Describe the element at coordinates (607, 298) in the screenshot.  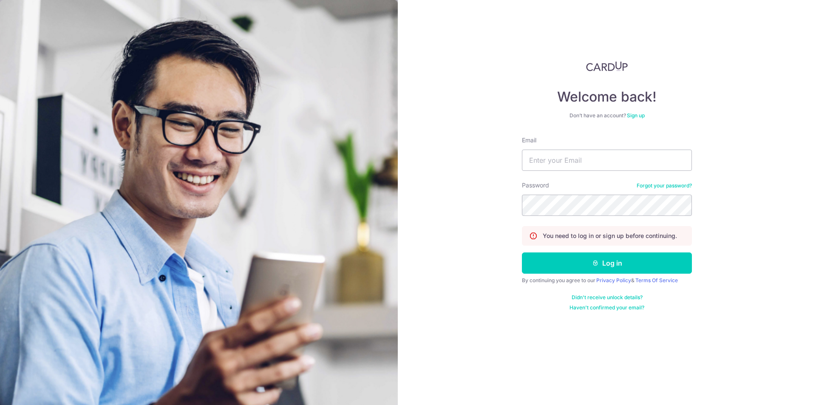
I see `a: Didn't receive unlock details?` at that location.